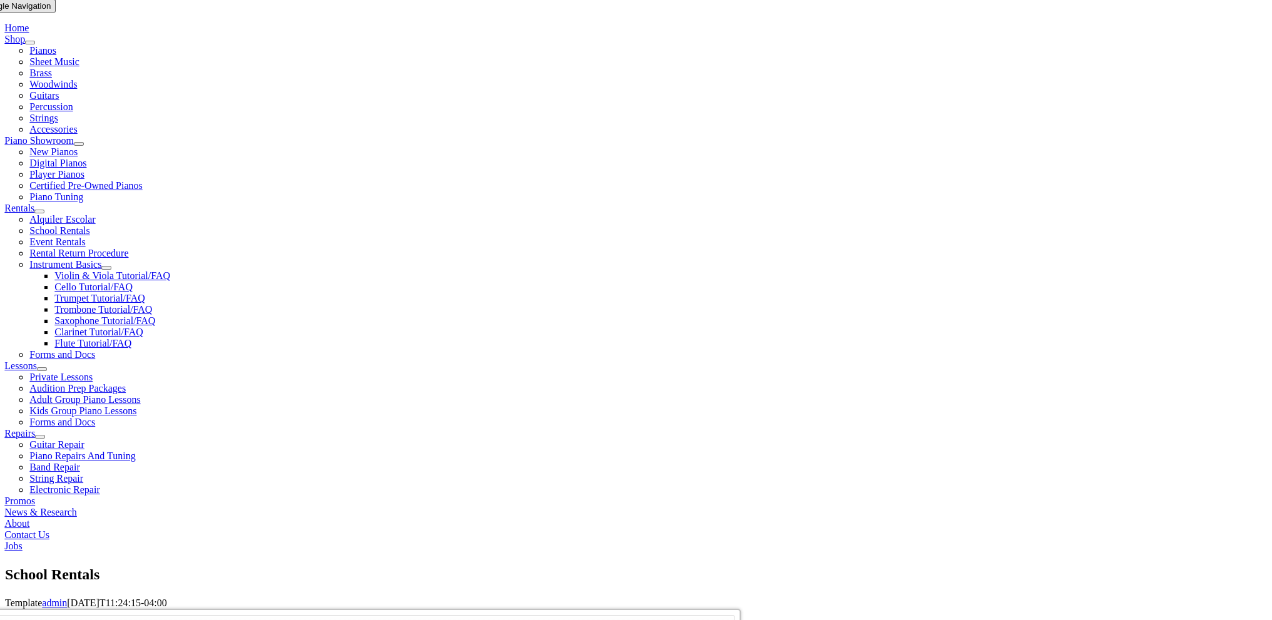 This screenshot has height=620, width=1272. What do you see at coordinates (57, 174) in the screenshot?
I see `a: Player Pianos` at bounding box center [57, 174].